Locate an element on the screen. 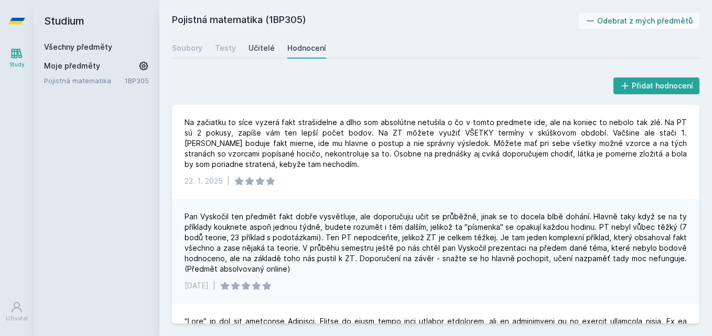 This screenshot has width=712, height=336. button: Přidat hodnocení is located at coordinates (656, 86).